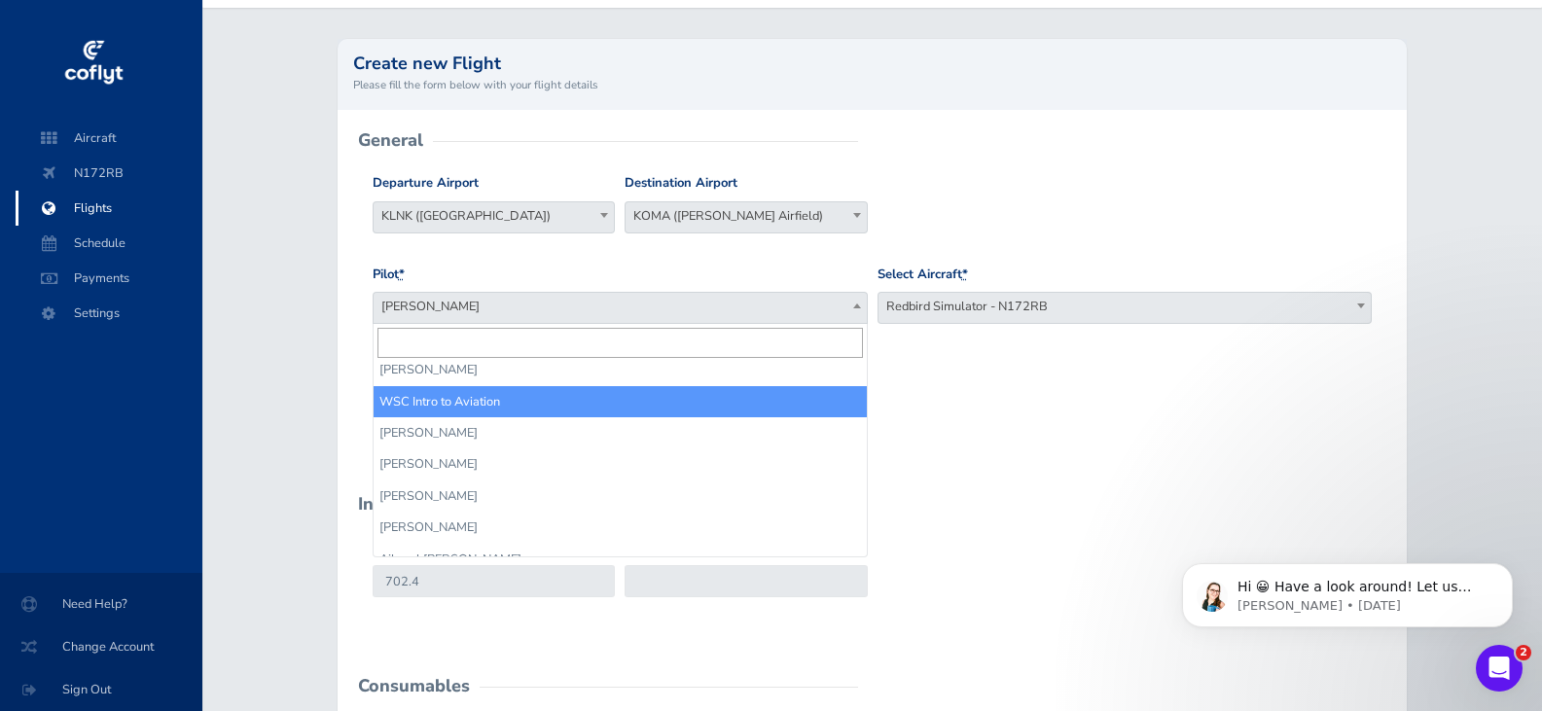  I want to click on h2: Create new Flight, so click(872, 63).